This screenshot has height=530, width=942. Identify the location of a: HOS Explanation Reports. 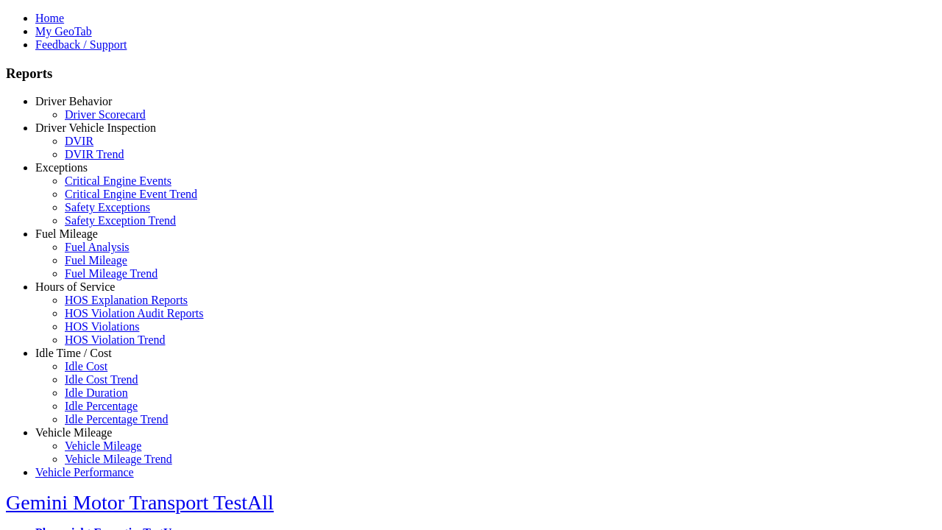
(126, 300).